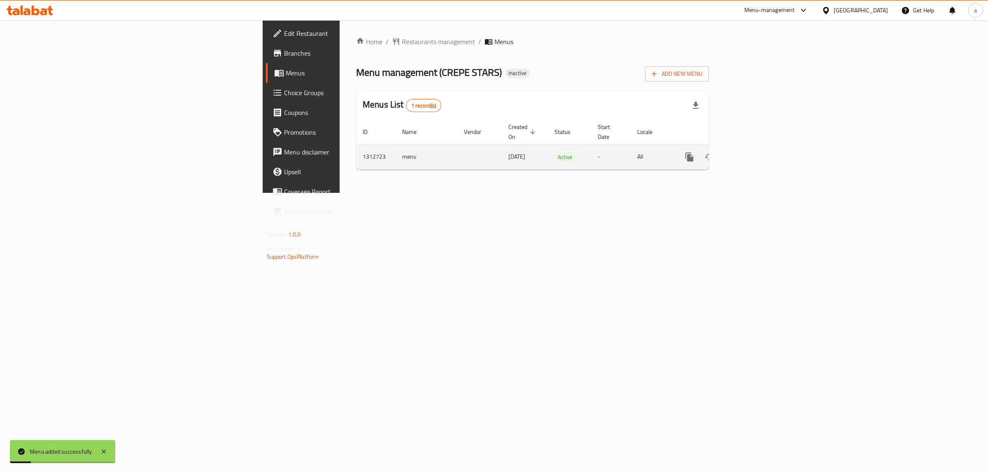  What do you see at coordinates (353, 93) in the screenshot?
I see `span: Choice Groups` at bounding box center [353, 93].